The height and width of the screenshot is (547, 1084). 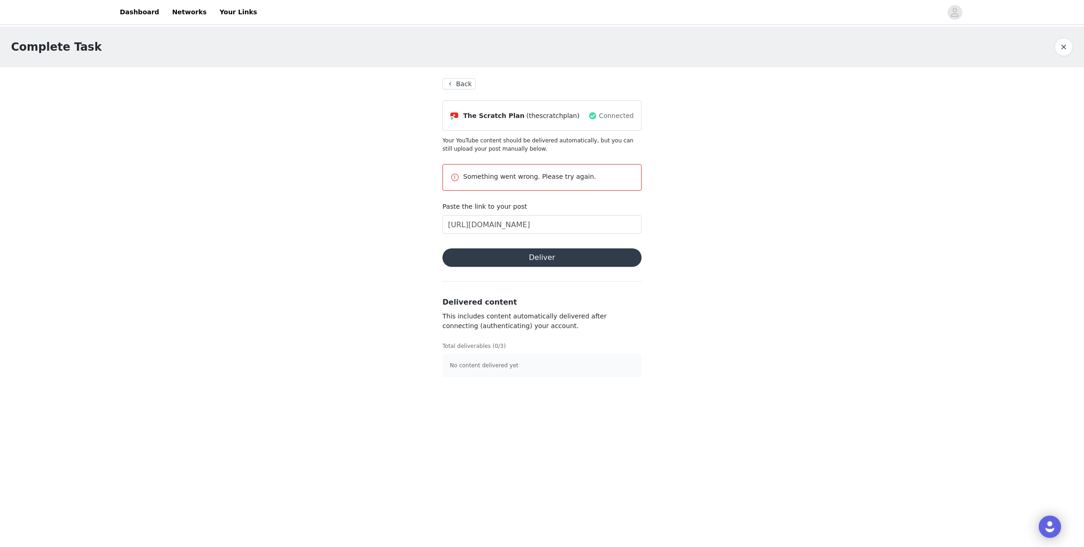 What do you see at coordinates (542, 225) in the screenshot?
I see `input: Paste the link to your content here` at bounding box center [542, 225].